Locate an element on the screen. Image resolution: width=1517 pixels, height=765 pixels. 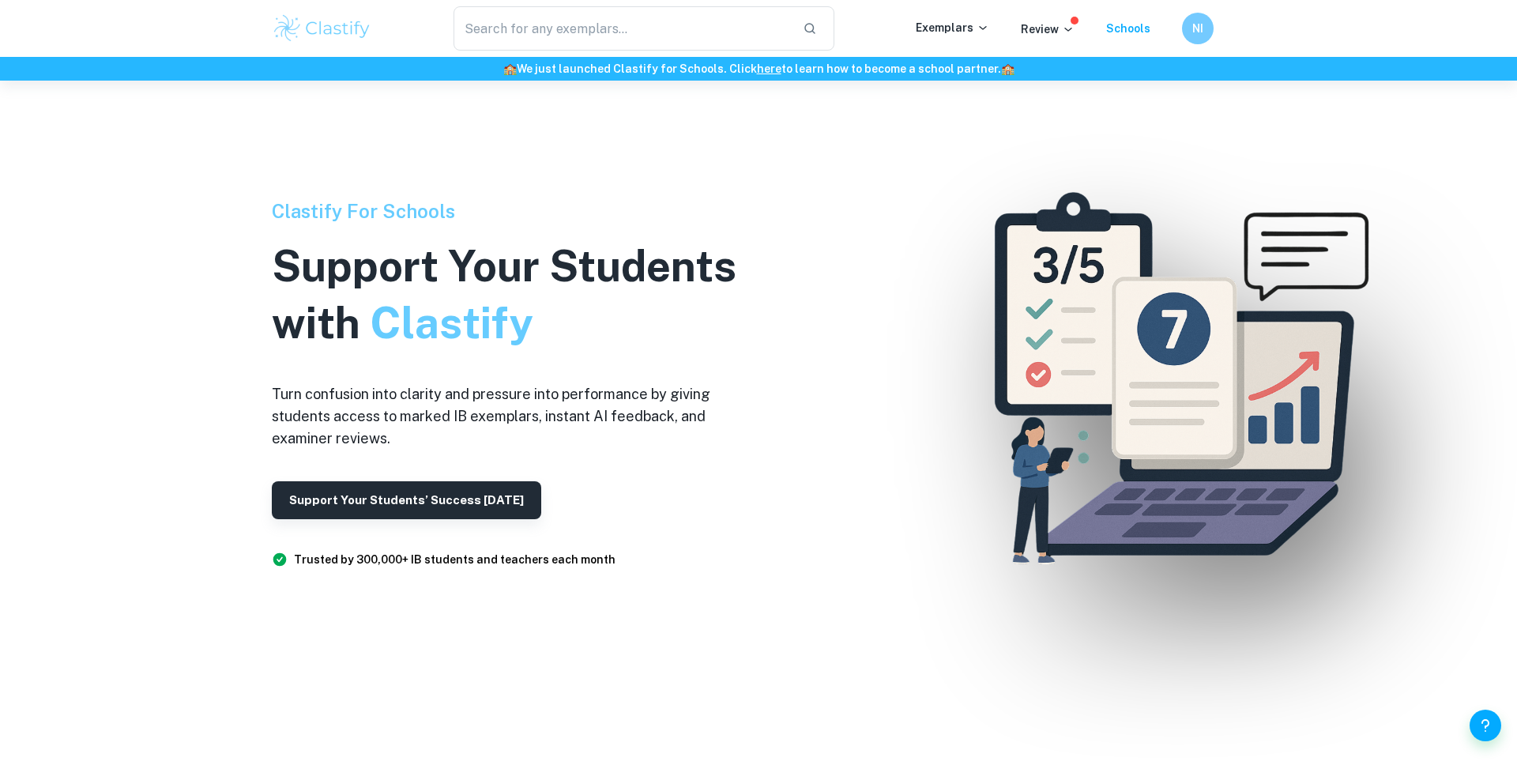
input: Search for any exemplars... is located at coordinates (622, 28).